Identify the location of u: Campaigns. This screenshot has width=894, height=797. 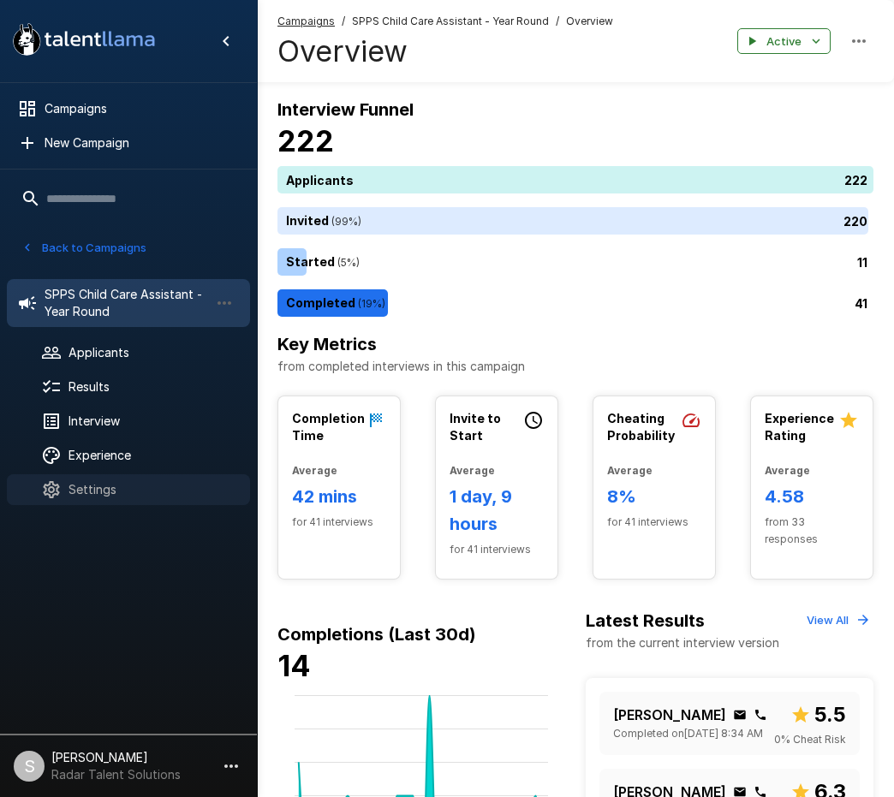
(306, 21).